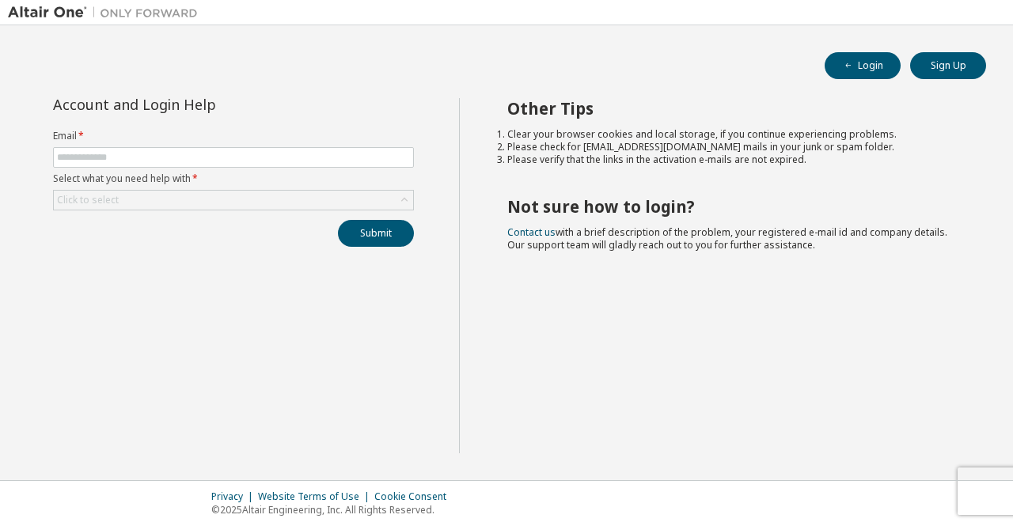  Describe the element at coordinates (234, 497) in the screenshot. I see `div: Privacy` at that location.